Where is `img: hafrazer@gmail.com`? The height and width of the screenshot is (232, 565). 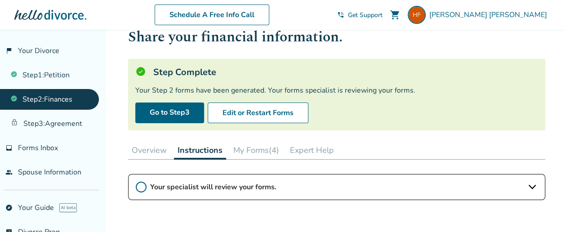
img: hafrazer@gmail.com is located at coordinates (417, 15).